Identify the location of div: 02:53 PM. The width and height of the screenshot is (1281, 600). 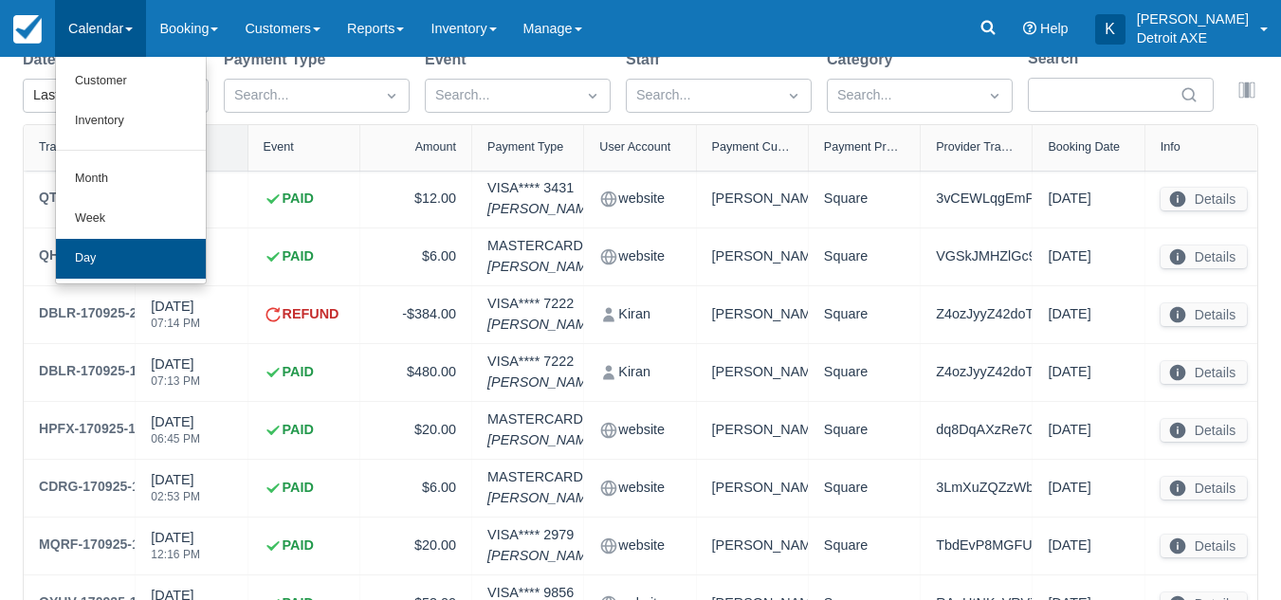
(175, 497).